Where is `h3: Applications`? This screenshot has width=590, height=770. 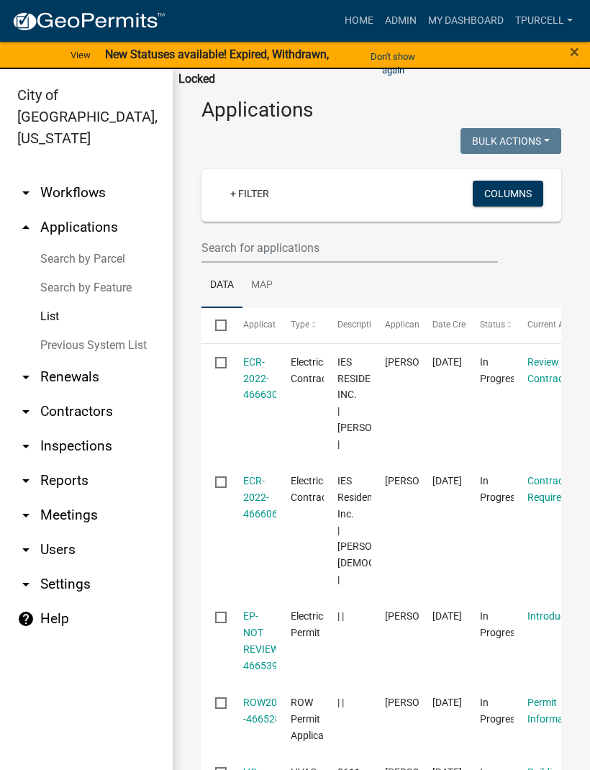
h3: Applications is located at coordinates (381, 110).